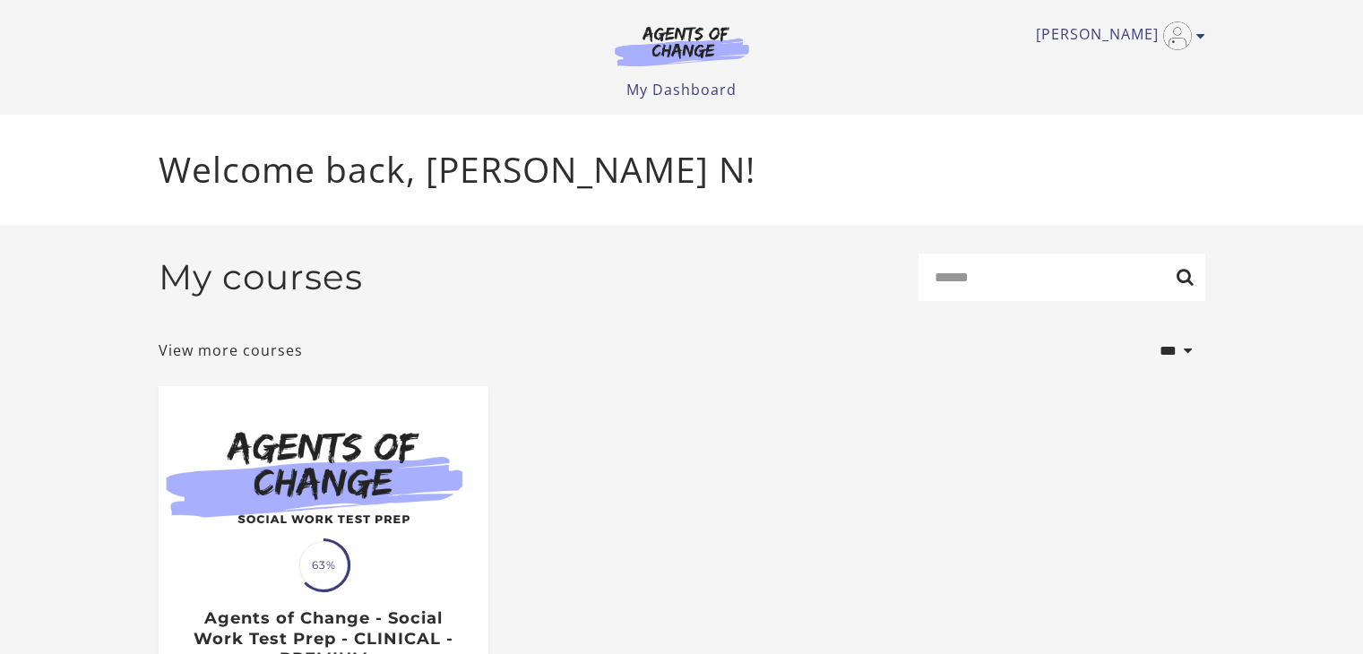  I want to click on span: 63%, so click(323, 565).